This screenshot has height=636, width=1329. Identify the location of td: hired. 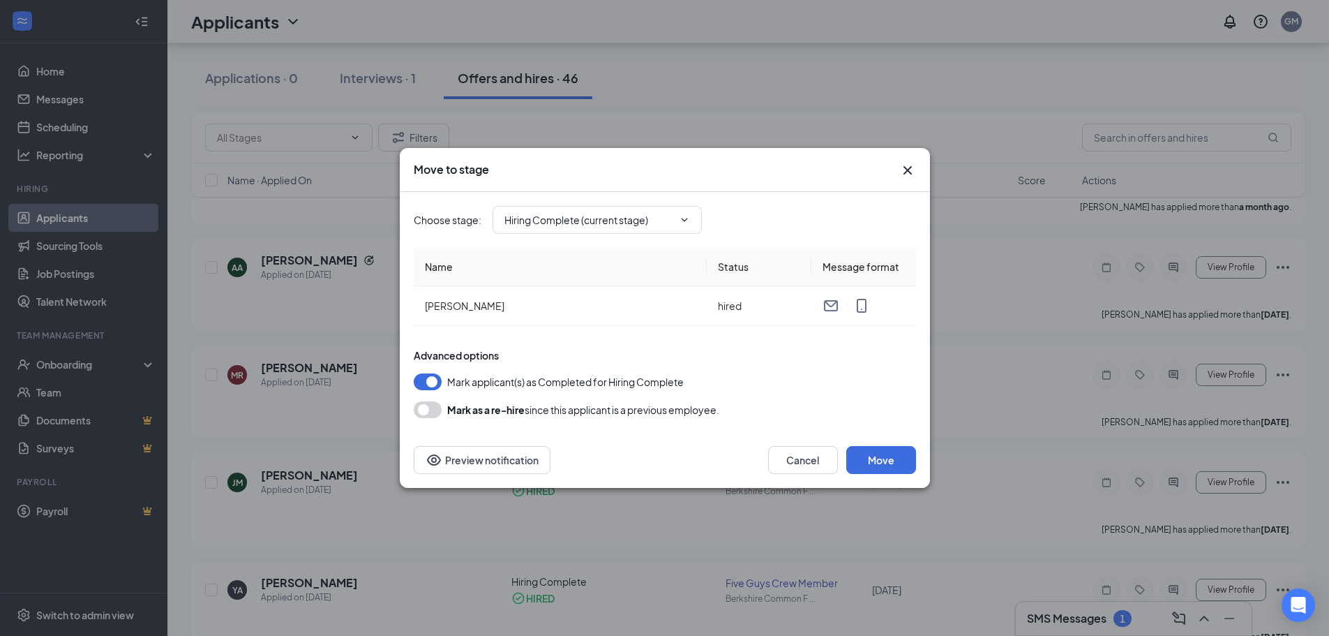
(759, 306).